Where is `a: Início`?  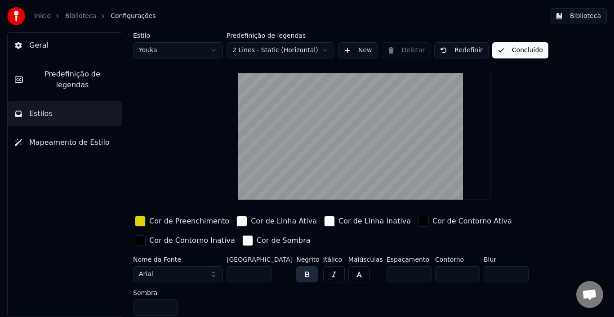
a: Início is located at coordinates (42, 16).